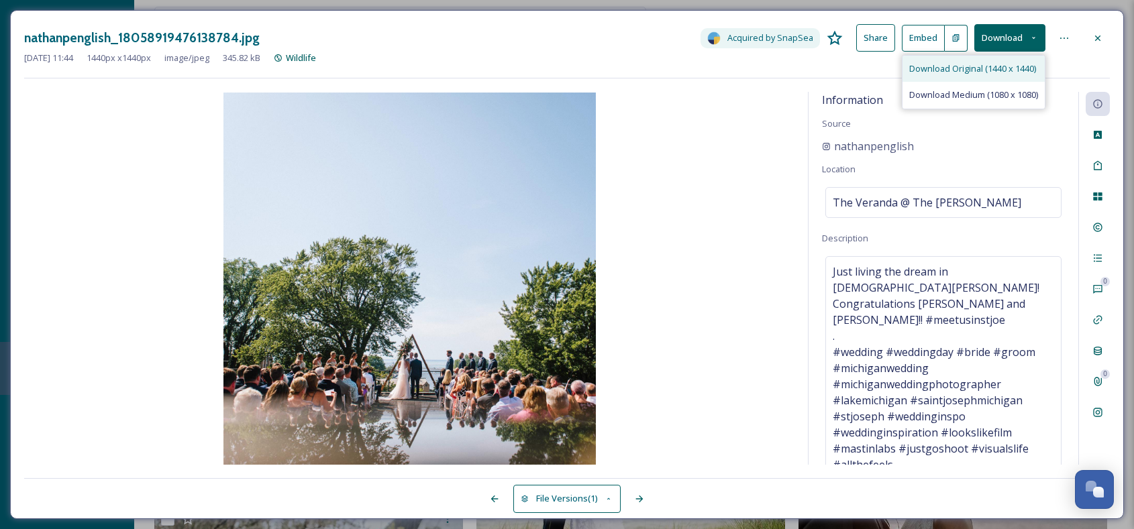 The height and width of the screenshot is (529, 1134). Describe the element at coordinates (874, 146) in the screenshot. I see `span: nathanpenglish` at that location.